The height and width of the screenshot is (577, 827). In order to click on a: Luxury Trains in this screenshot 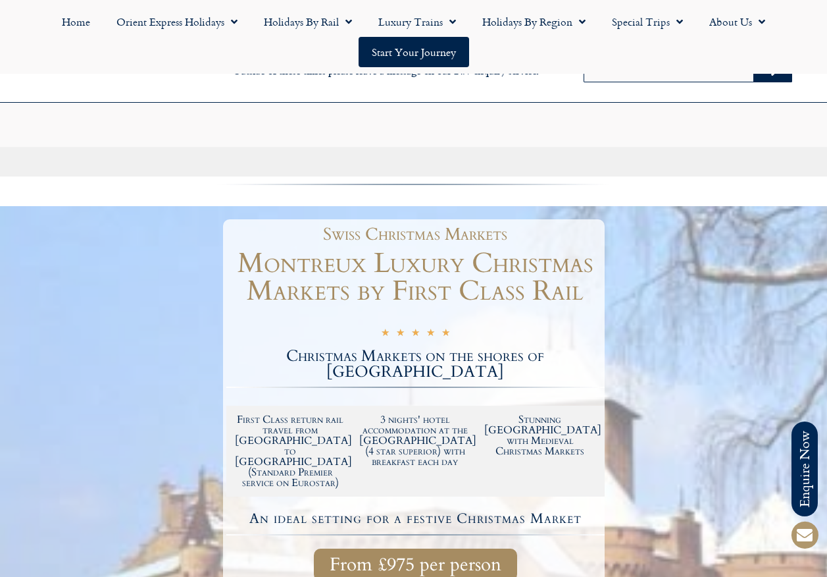, I will do `click(417, 22)`.